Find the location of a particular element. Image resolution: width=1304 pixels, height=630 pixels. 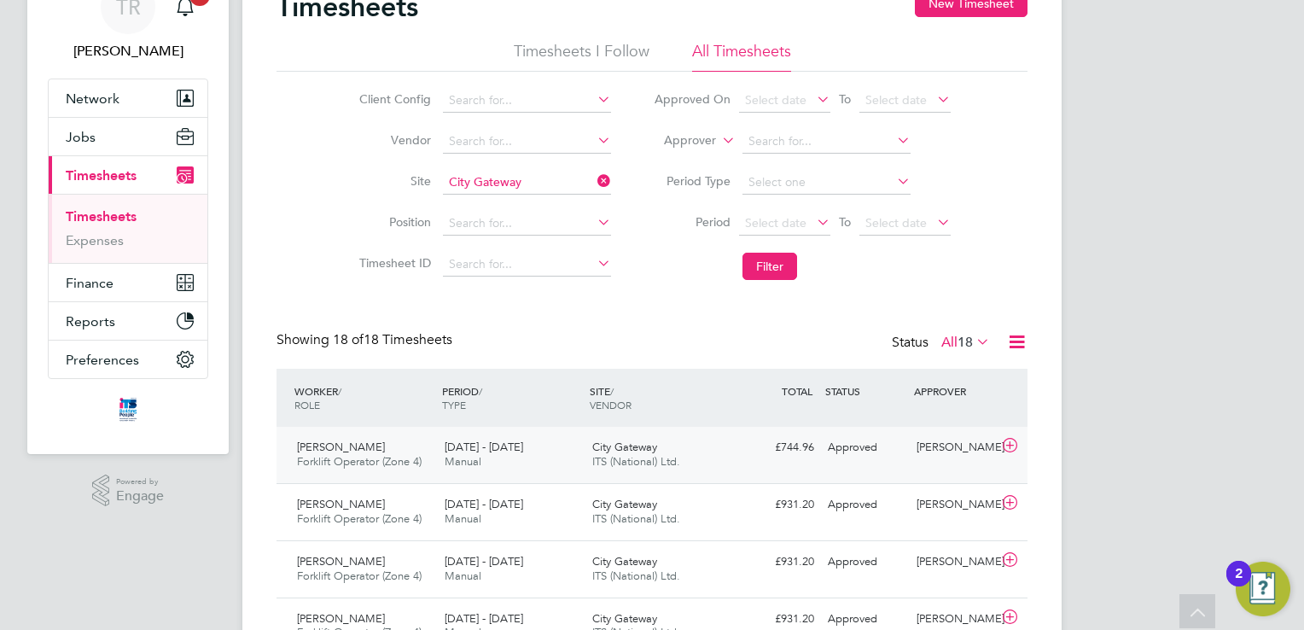

span: 18 of is located at coordinates (348, 340).